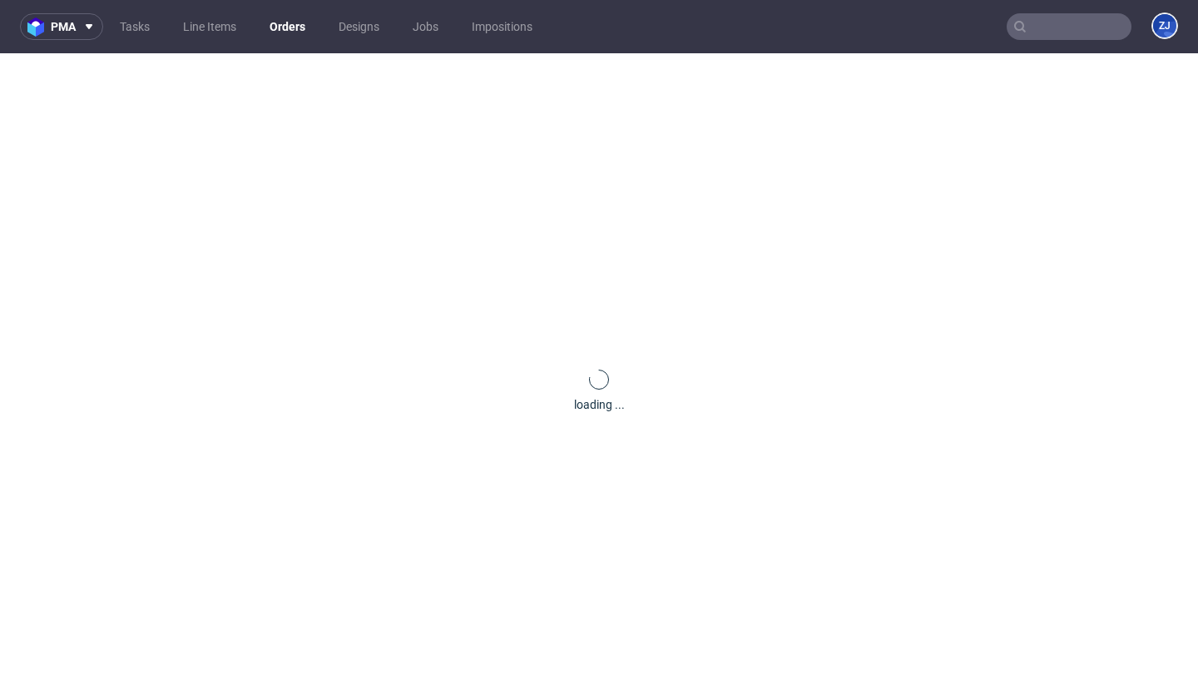  Describe the element at coordinates (39, 27) in the screenshot. I see `img: logo` at that location.